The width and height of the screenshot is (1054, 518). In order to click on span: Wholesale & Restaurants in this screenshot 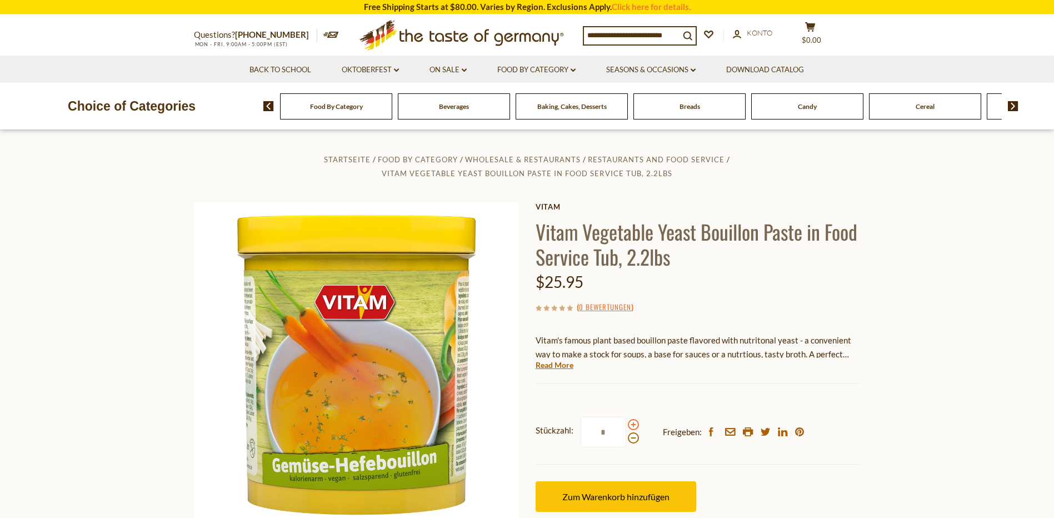, I will do `click(522, 159)`.